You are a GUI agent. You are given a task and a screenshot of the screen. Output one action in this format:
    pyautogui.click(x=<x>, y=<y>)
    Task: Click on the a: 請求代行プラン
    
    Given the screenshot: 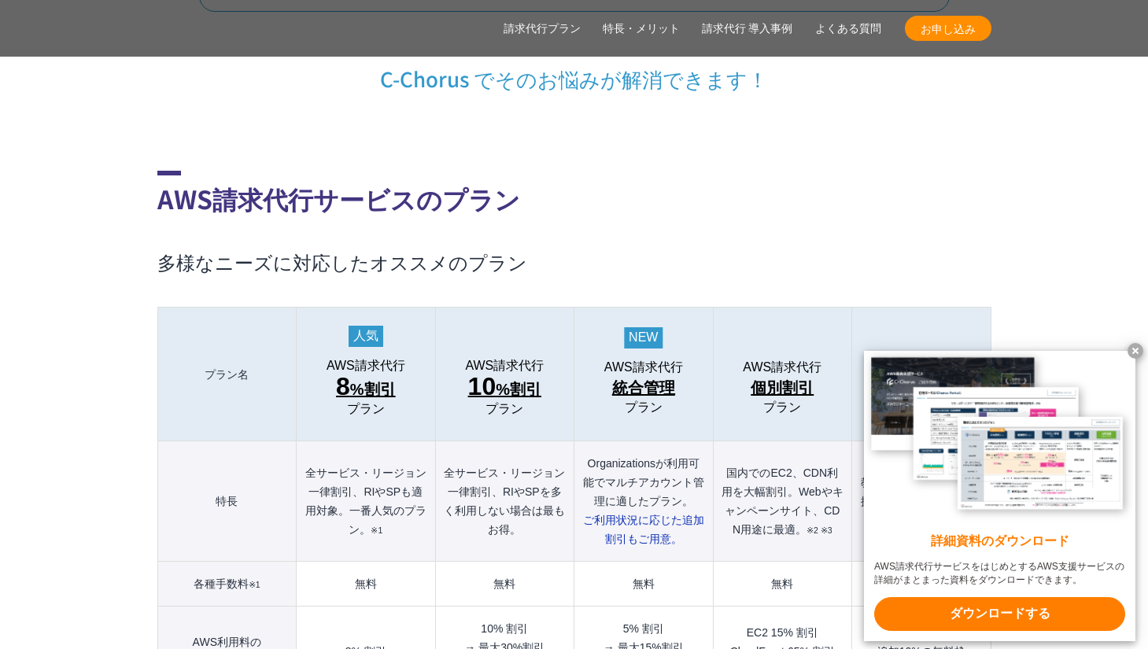 What is the action you would take?
    pyautogui.click(x=542, y=28)
    